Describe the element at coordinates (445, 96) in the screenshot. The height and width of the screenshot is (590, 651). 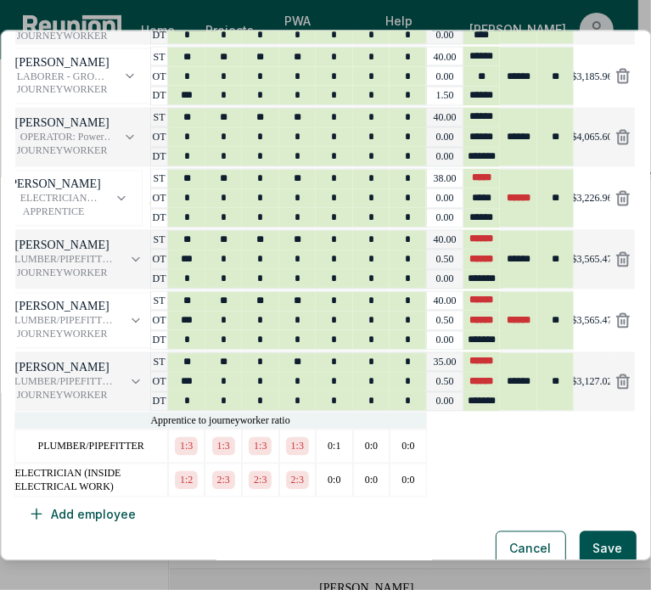
I see `p: 1.50` at that location.